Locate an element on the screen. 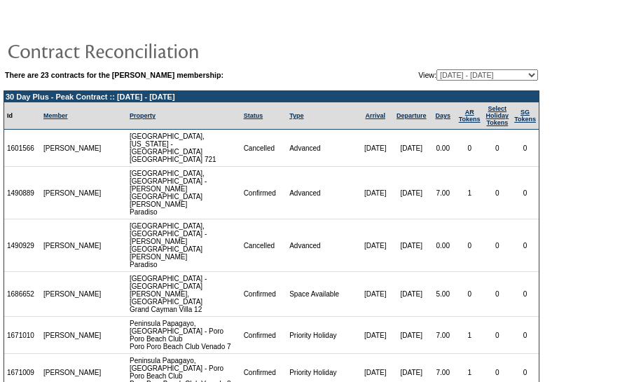  a: Days is located at coordinates (442, 116).